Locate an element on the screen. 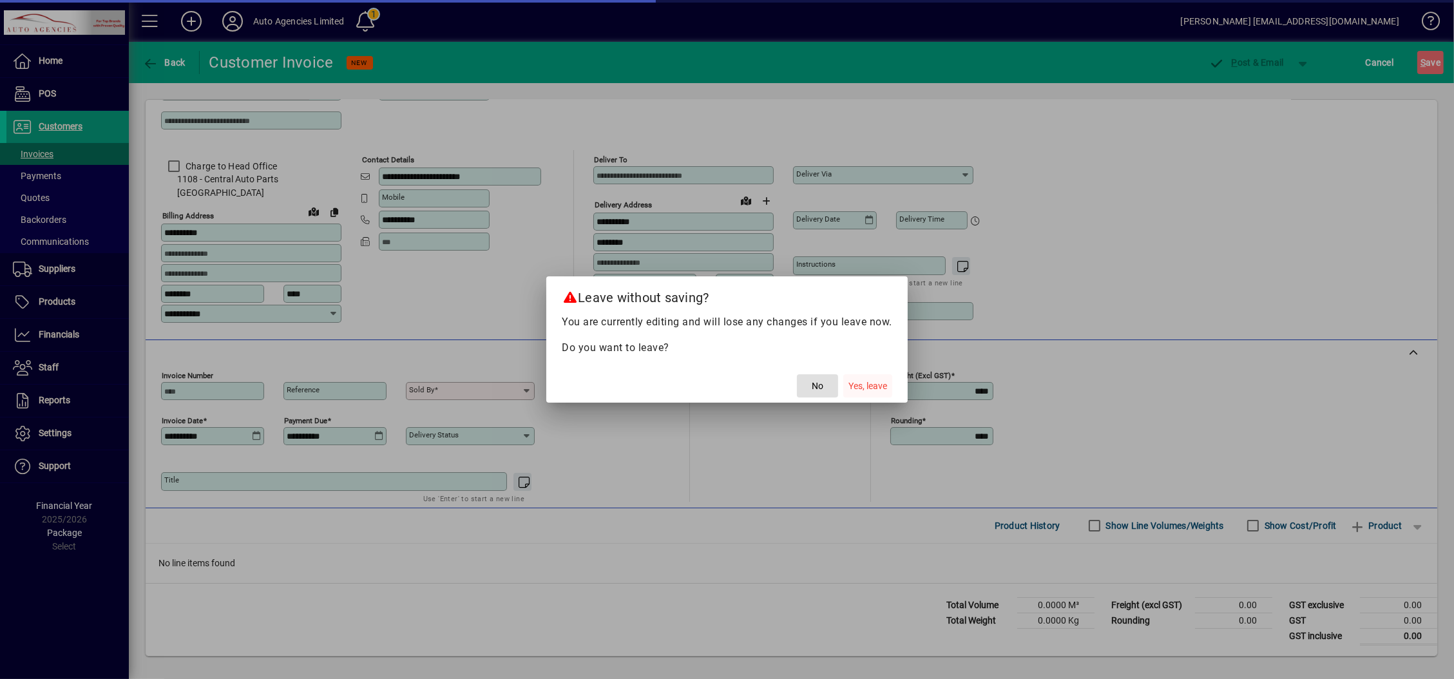  button: No is located at coordinates (818, 386).